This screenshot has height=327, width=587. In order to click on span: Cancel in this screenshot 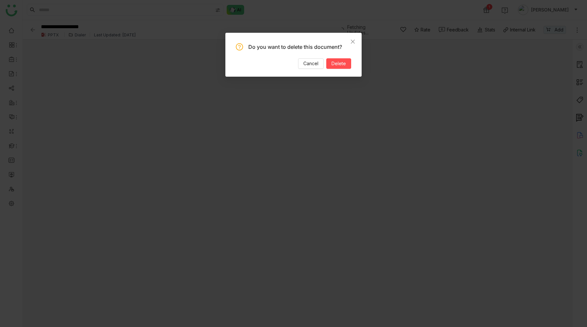, I will do `click(311, 64)`.